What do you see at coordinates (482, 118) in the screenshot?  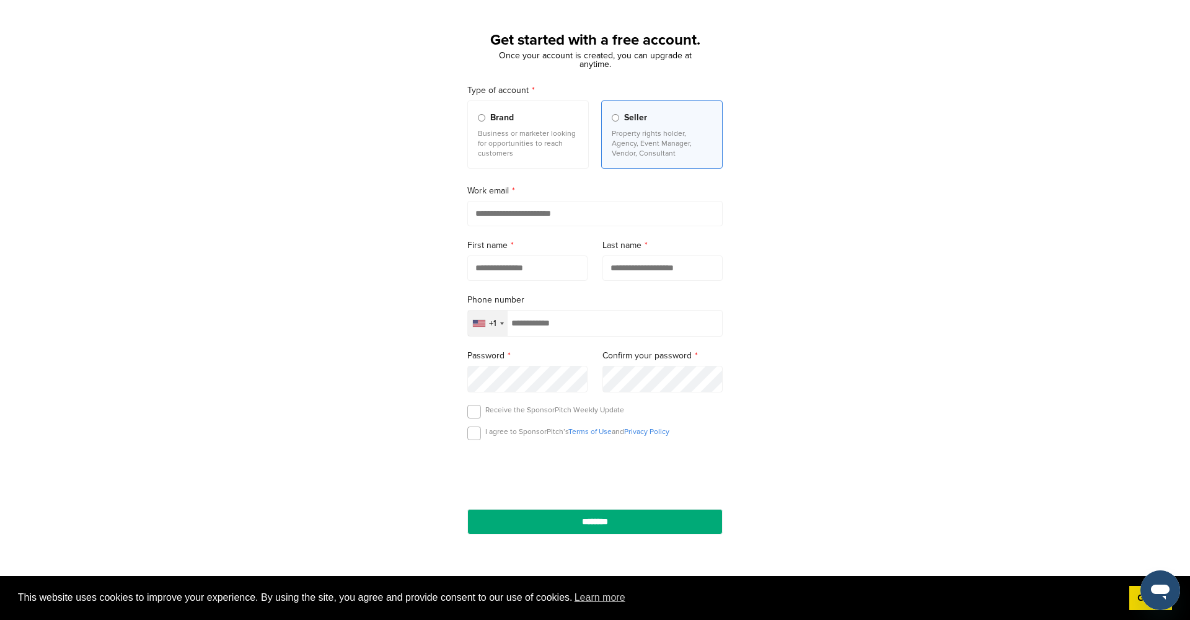 I see `input: Brand Business or marketer looking for opportunities to reach customers` at bounding box center [482, 118].